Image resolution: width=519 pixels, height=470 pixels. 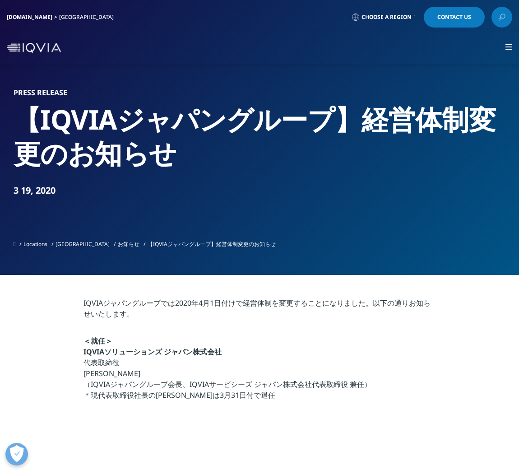 I want to click on a: Contact Us, so click(x=454, y=17).